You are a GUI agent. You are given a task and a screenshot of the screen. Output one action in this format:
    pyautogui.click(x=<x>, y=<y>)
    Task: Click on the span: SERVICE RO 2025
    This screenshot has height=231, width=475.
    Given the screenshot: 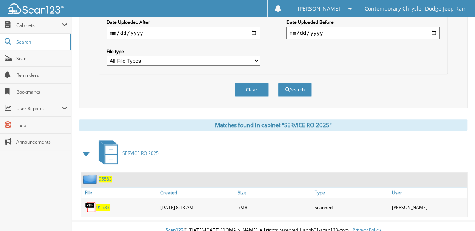 What is the action you would take?
    pyautogui.click(x=141, y=153)
    